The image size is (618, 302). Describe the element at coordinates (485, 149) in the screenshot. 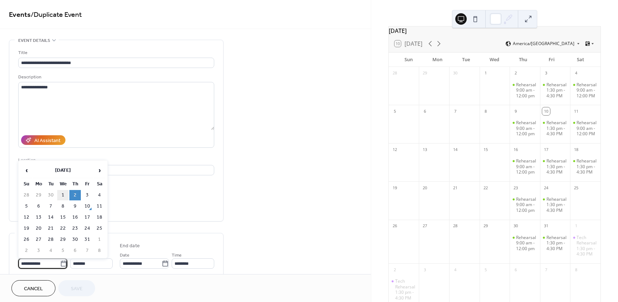

I see `div: 15` at that location.